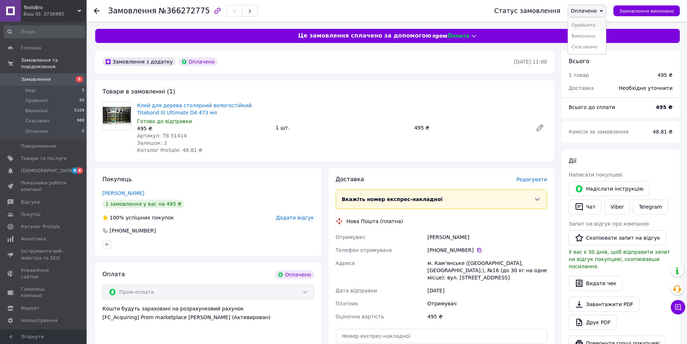 The height and width of the screenshot is (344, 687). I want to click on span: Замовлення та повідомлення, so click(54, 64).